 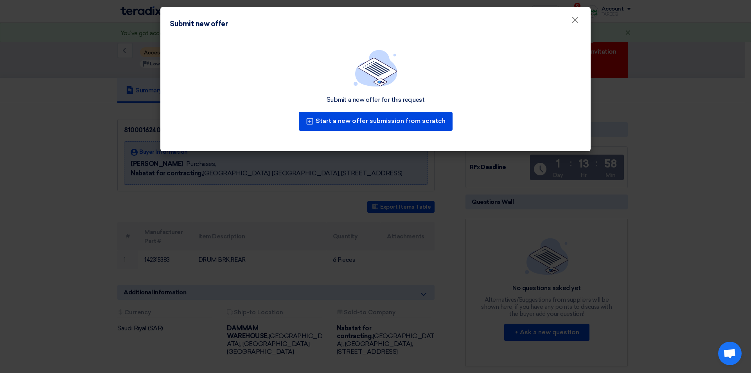 What do you see at coordinates (575, 20) in the screenshot?
I see `button: Close` at bounding box center [575, 20].